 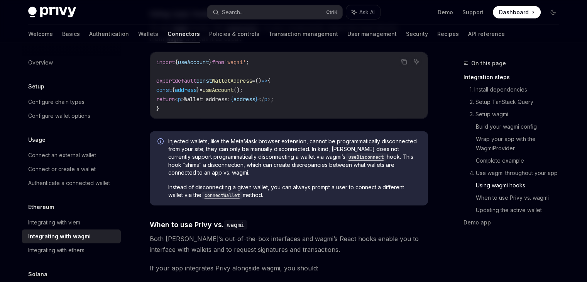 What do you see at coordinates (41, 207) in the screenshot?
I see `h5: Ethereum` at bounding box center [41, 207].